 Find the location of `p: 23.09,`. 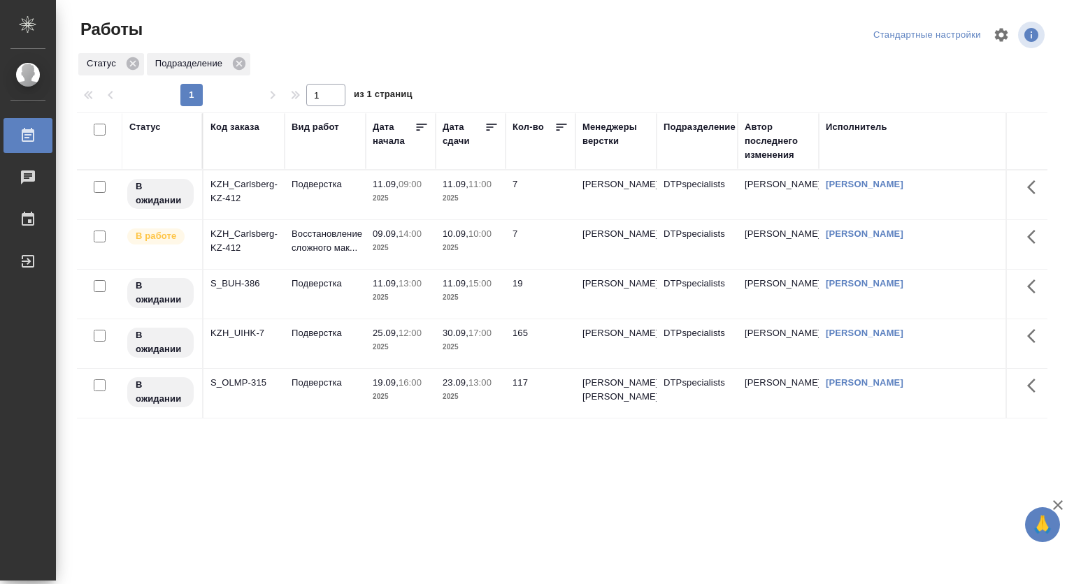

p: 23.09, is located at coordinates (455, 382).